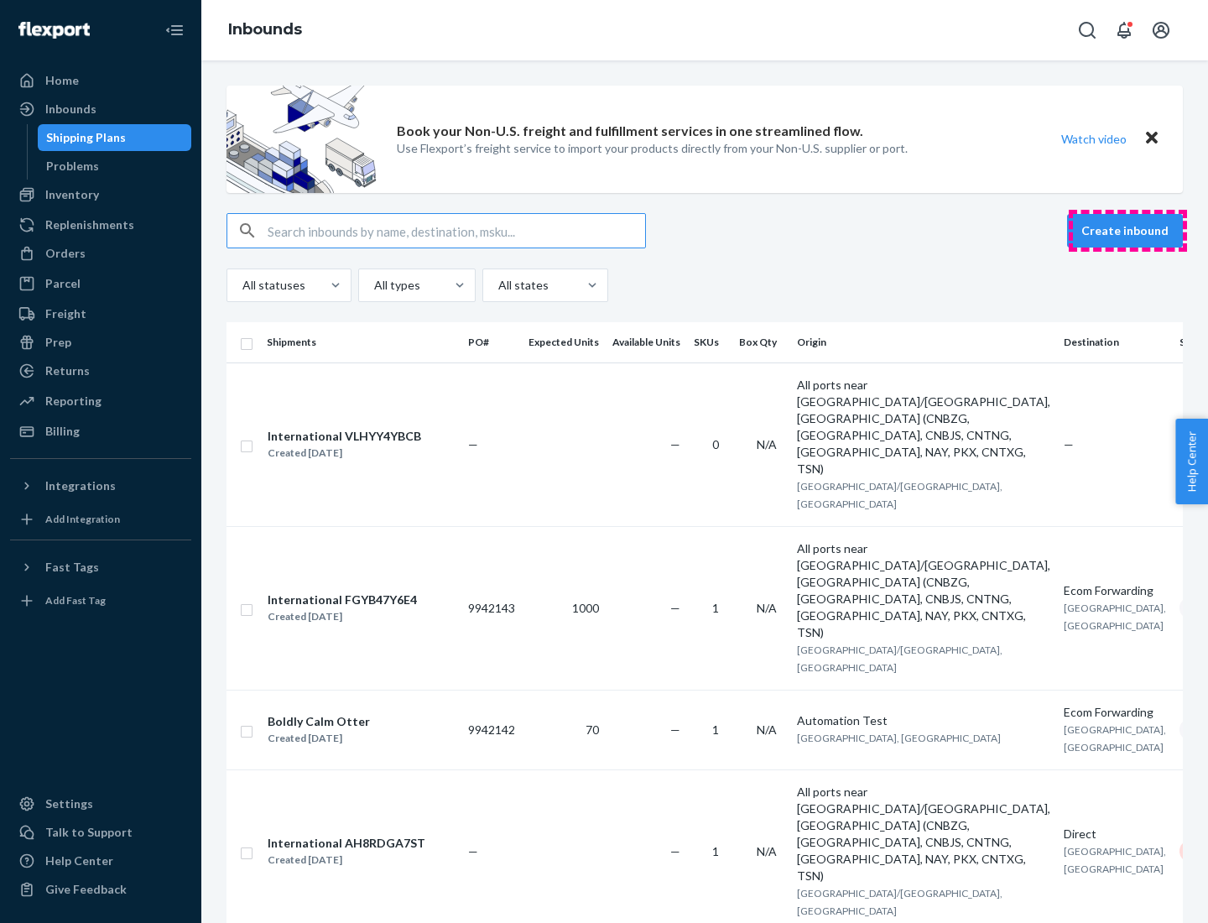 This screenshot has height=923, width=1208. Describe the element at coordinates (174, 30) in the screenshot. I see `button: Close Navigation` at that location.